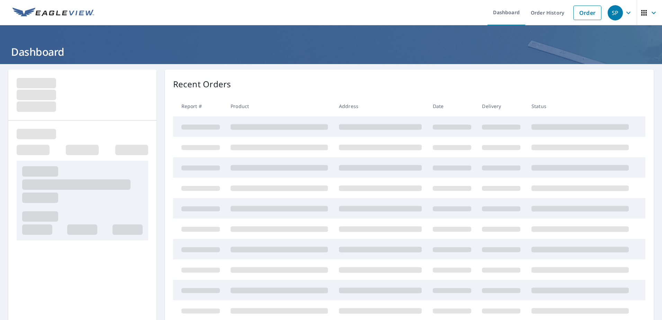 The width and height of the screenshot is (662, 320). Describe the element at coordinates (202, 84) in the screenshot. I see `p: Recent Orders` at that location.